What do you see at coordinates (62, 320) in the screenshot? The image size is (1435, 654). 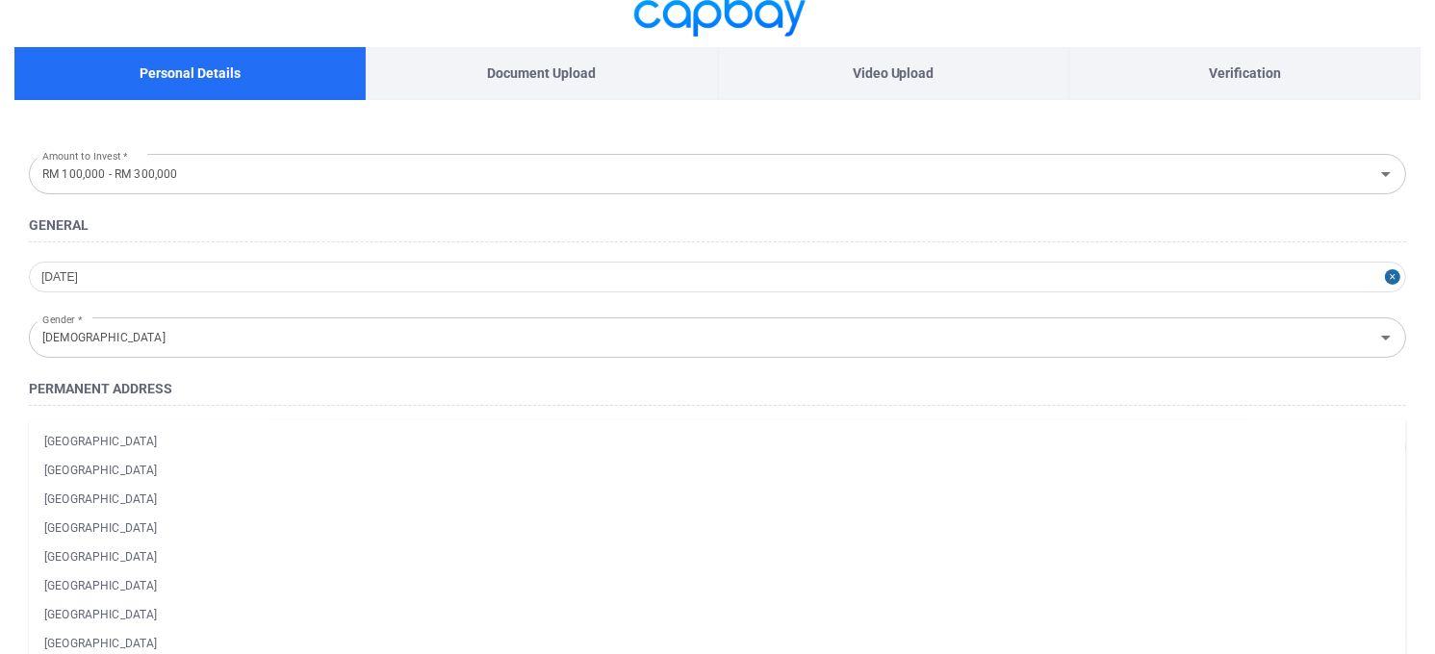 I see `label: Gender *` at bounding box center [62, 320].